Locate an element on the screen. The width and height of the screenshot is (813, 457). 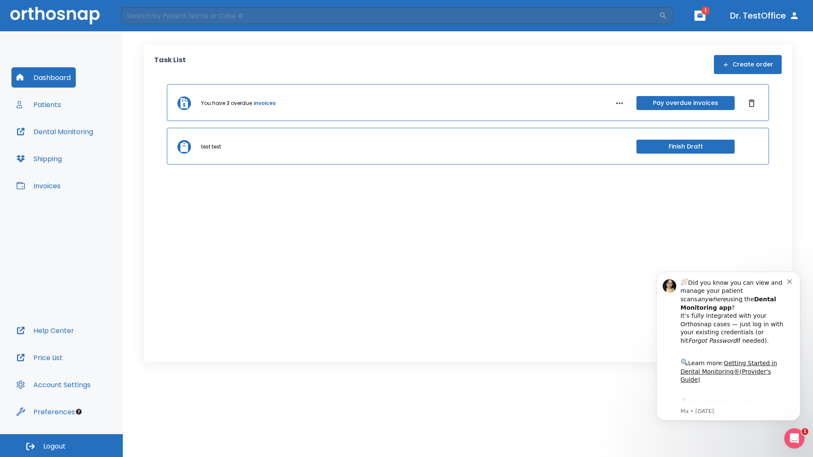
p: Message from Ma, sent 2w ago is located at coordinates (90, 152).